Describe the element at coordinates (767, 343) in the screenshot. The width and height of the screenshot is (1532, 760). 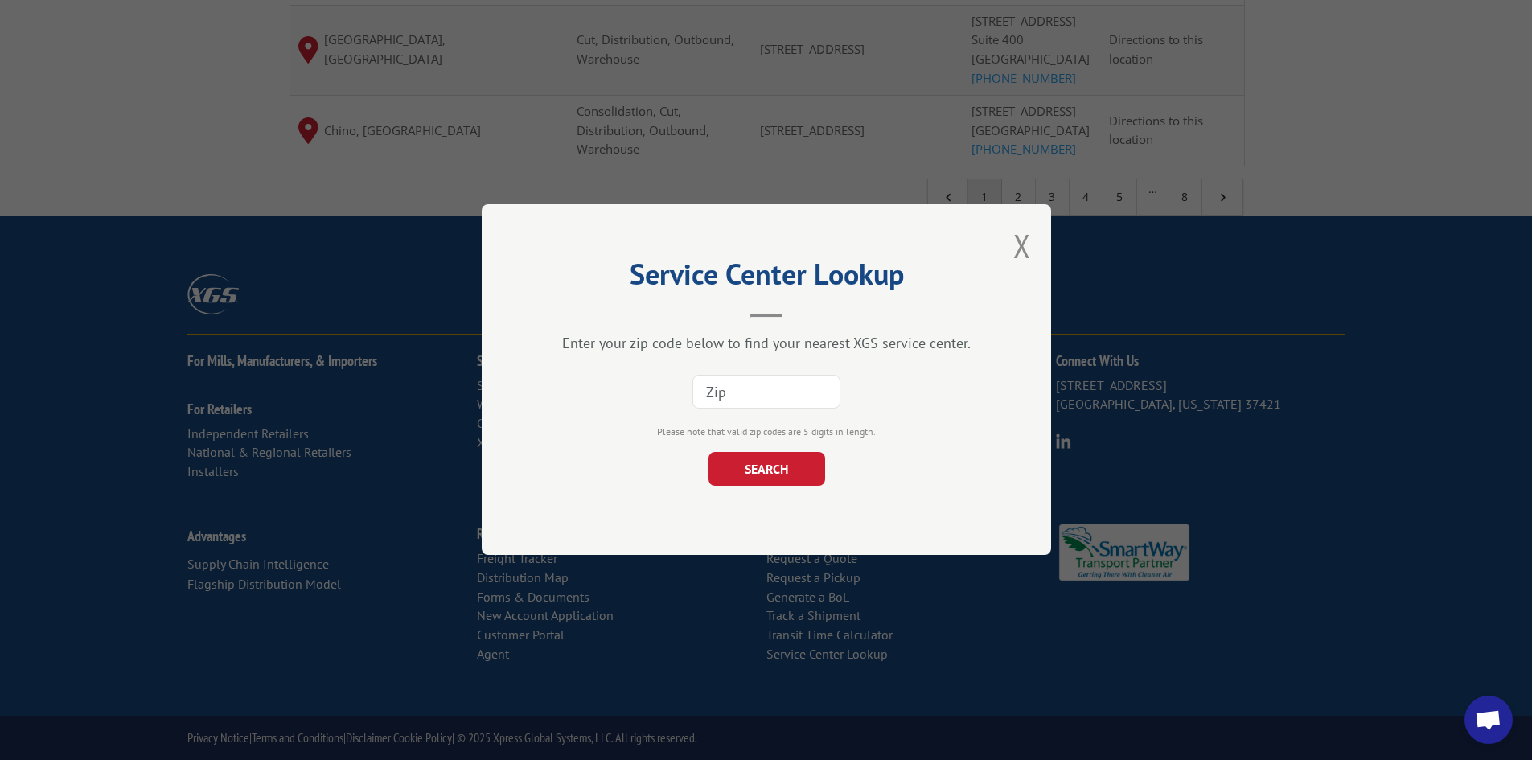
I see `div: Enter your zip code below to find your nearest XGS service center.` at that location.